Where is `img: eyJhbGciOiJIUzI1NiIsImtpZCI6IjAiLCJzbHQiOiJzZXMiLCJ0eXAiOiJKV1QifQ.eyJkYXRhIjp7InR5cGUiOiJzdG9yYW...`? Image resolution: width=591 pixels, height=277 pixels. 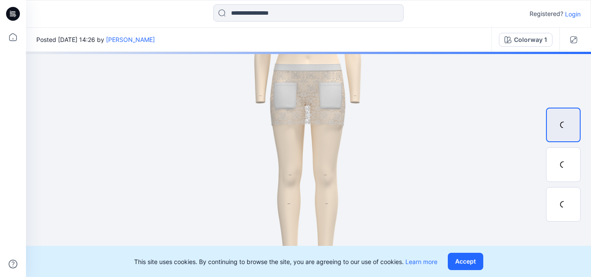
img: eyJhbGciOiJIUzI1NiIsImtpZCI6IjAiLCJzbHQiOiJzZXMiLCJ0eXAiOiJKV1QifQ.eyJkYXRhIjp7InR5cGUiOiJzdG9yYW... is located at coordinates (309, 164).